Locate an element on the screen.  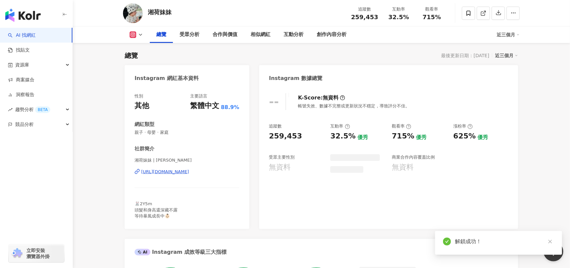
div: 715% is located at coordinates (403, 136).